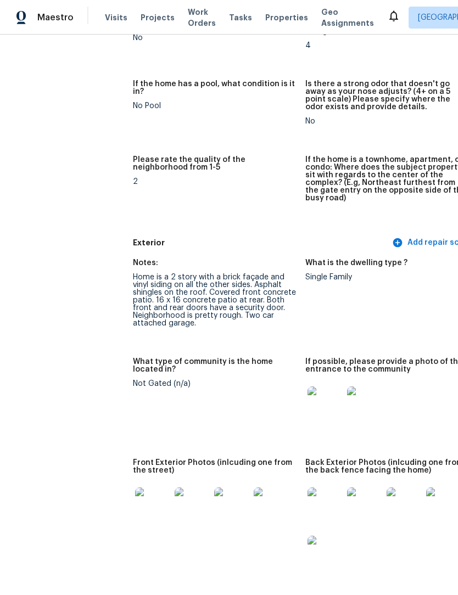 This screenshot has width=458, height=595. What do you see at coordinates (215, 106) in the screenshot?
I see `div: No Pool` at bounding box center [215, 106].